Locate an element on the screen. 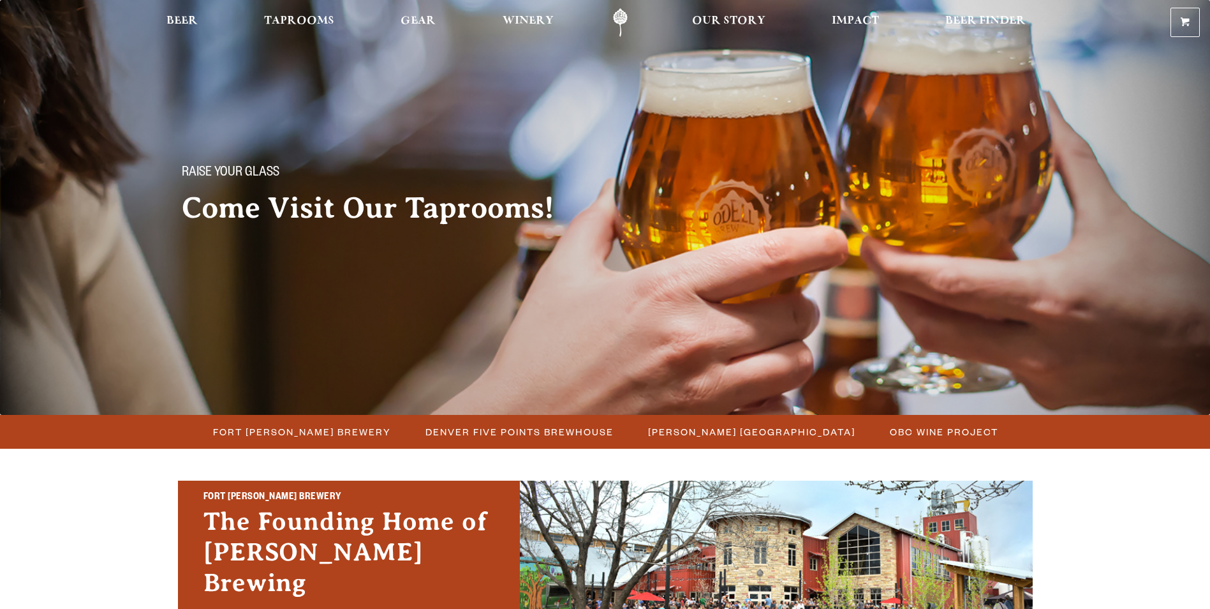  a: Gear is located at coordinates (418, 22).